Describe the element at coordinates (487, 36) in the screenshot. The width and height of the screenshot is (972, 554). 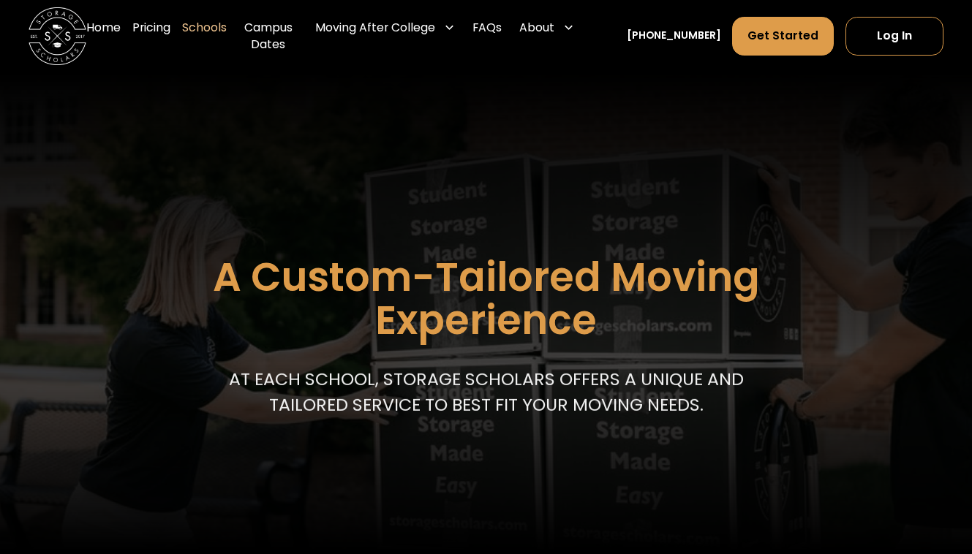
I see `a: FAQs` at that location.